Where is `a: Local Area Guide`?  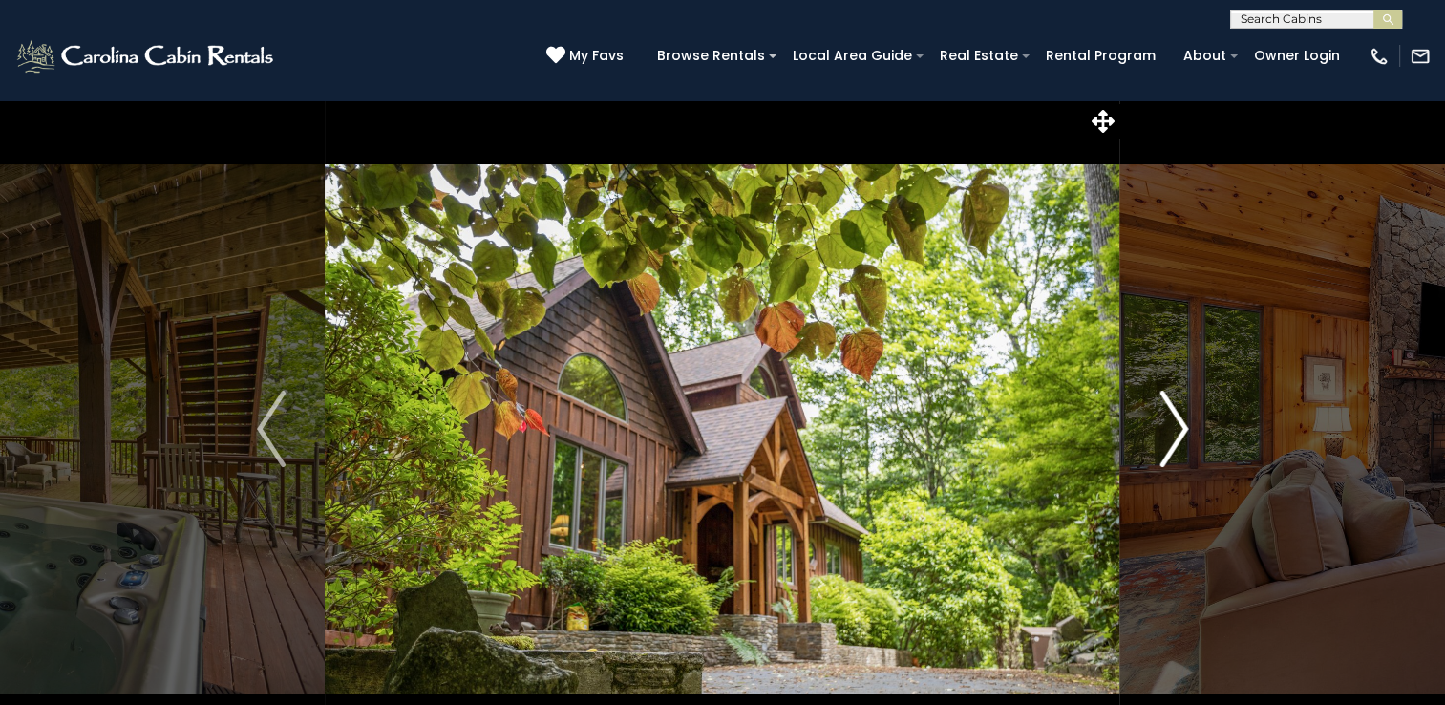
a: Local Area Guide is located at coordinates (852, 55).